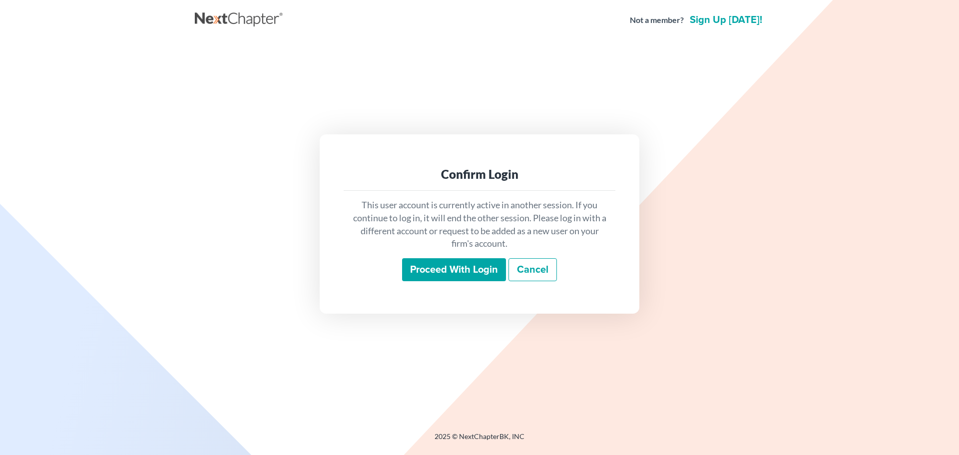  Describe the element at coordinates (657, 20) in the screenshot. I see `strong: Not a member?` at that location.